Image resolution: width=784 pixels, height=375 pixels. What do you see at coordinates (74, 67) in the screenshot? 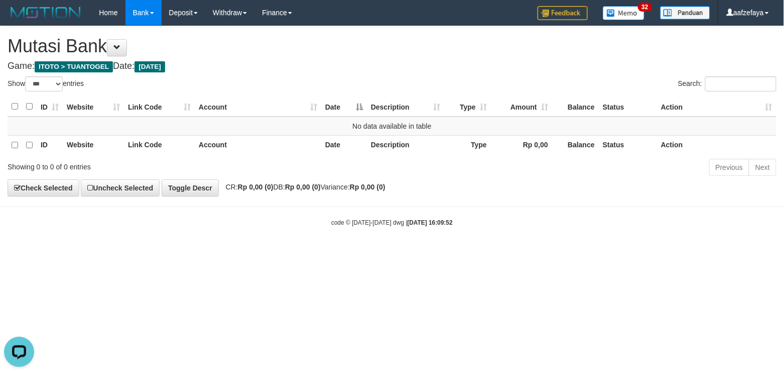
I see `span: ITOTO > TUANTOGEL` at bounding box center [74, 67].